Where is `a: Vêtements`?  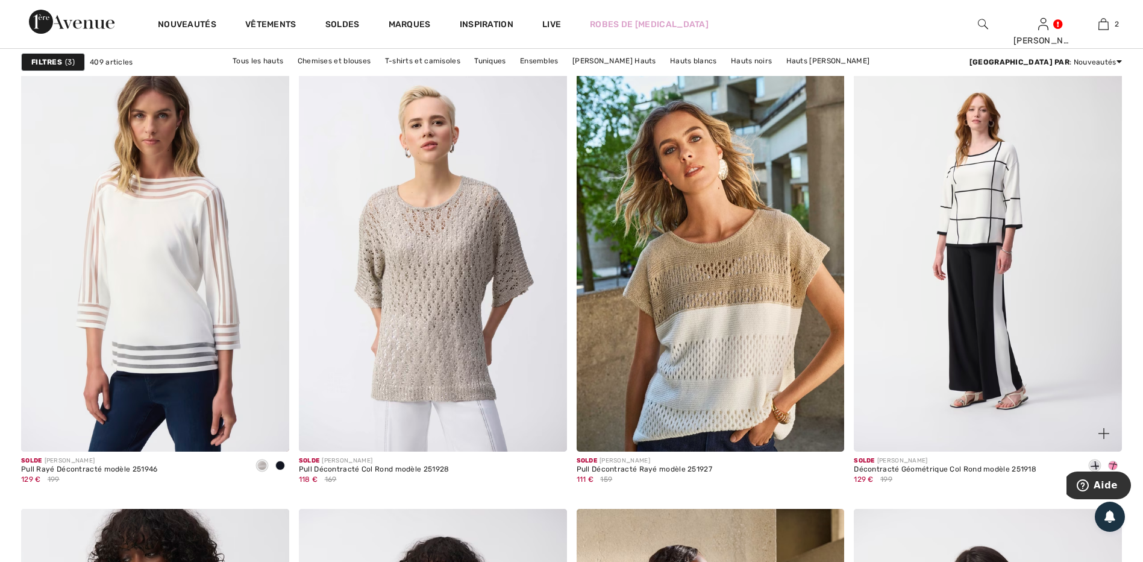
a: Vêtements is located at coordinates (271, 25).